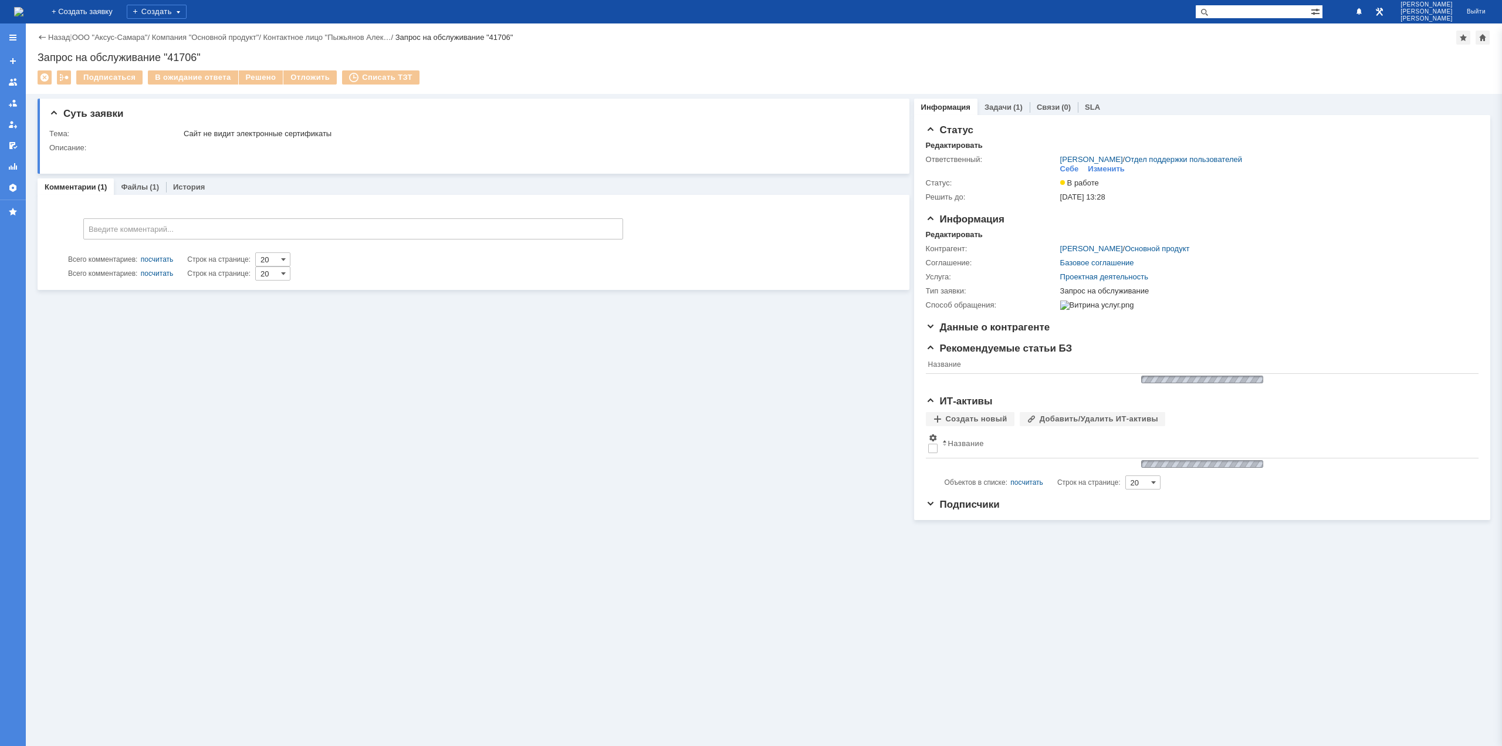 The image size is (1502, 746). What do you see at coordinates (59, 37) in the screenshot?
I see `a: Назад` at bounding box center [59, 37].